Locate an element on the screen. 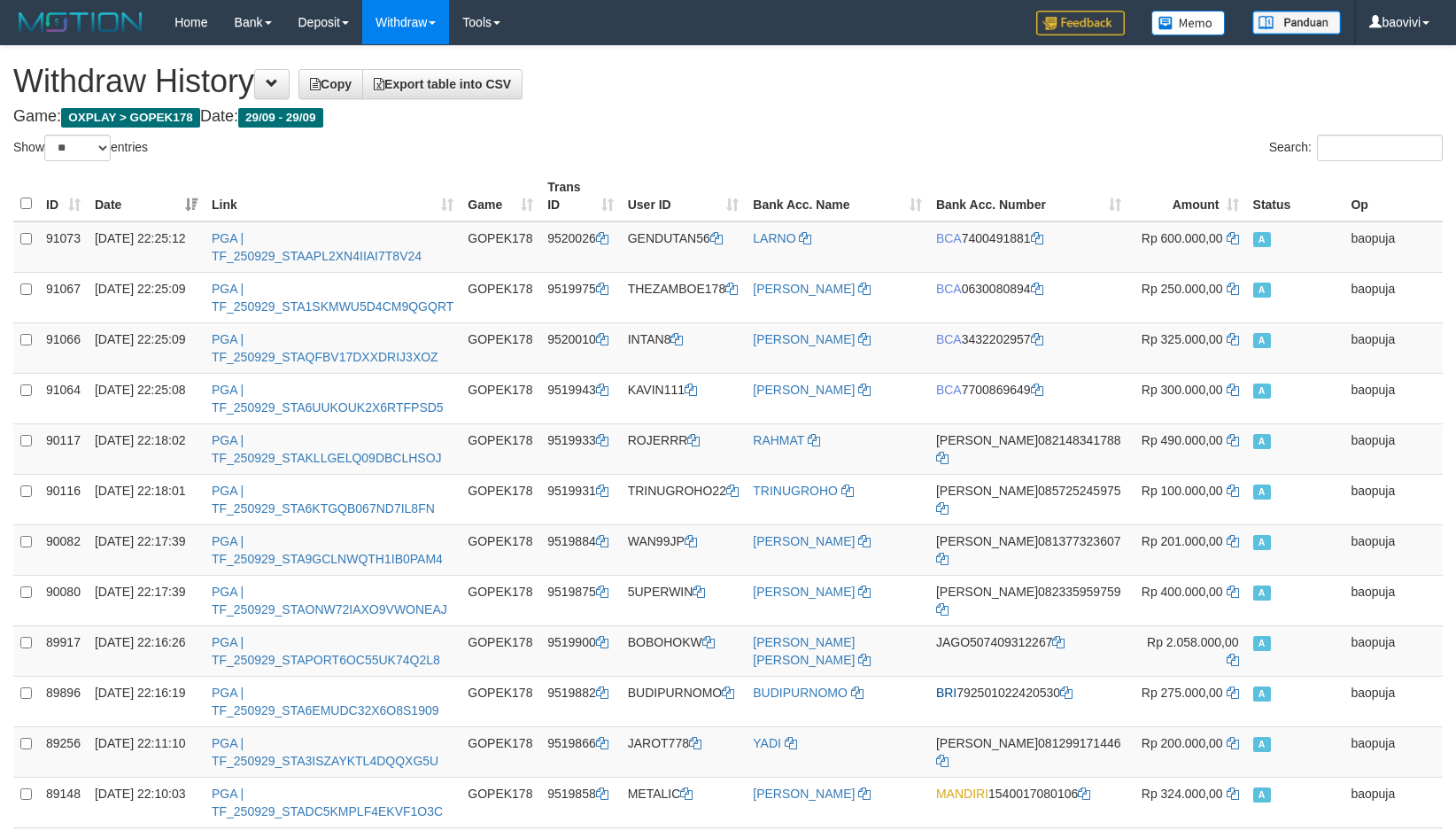 The height and width of the screenshot is (830, 1456). td: 7400491881 is located at coordinates (1028, 247).